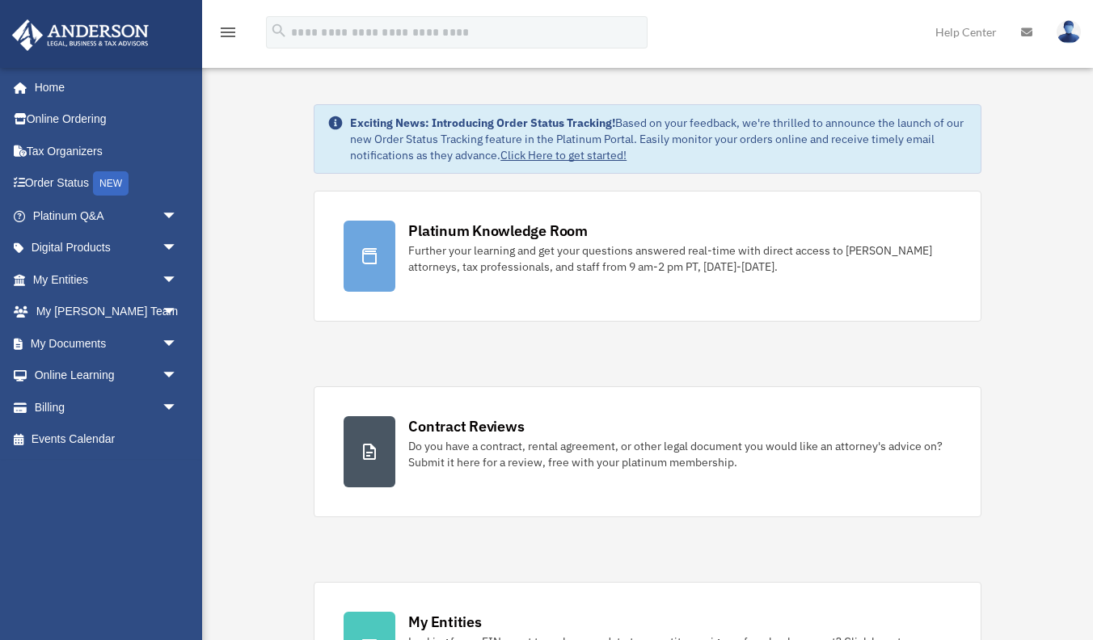  What do you see at coordinates (483, 123) in the screenshot?
I see `strong: Exciting News: Introducing Order Status Tracking!` at bounding box center [483, 123].